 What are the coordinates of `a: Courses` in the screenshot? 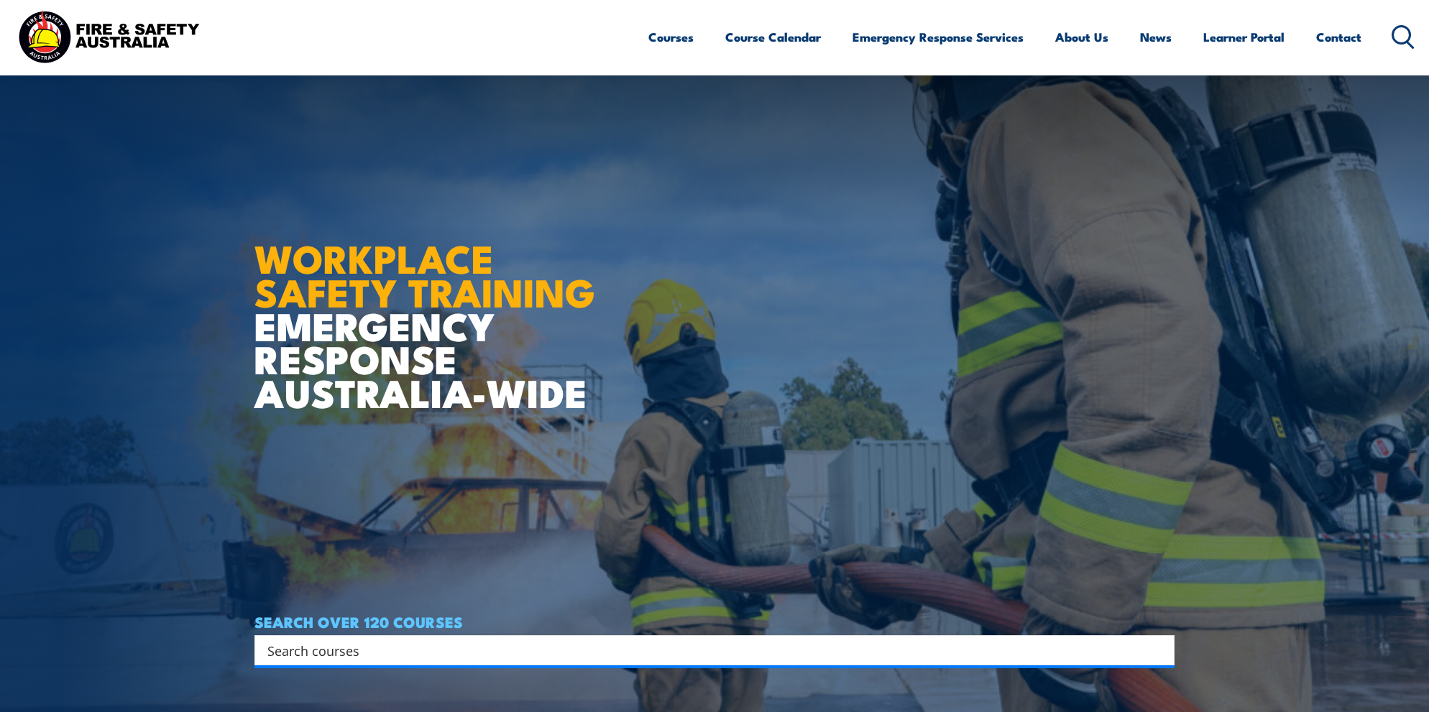 It's located at (671, 37).